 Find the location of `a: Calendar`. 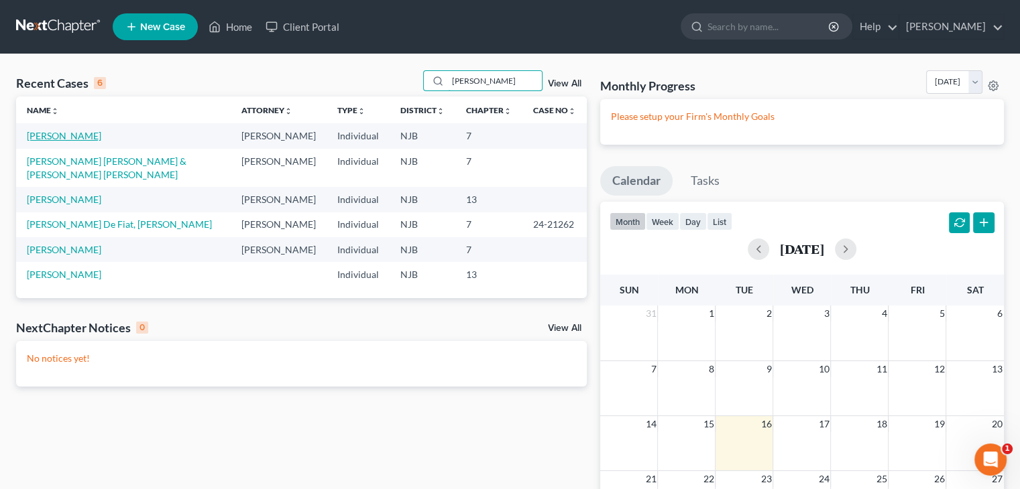

a: Calendar is located at coordinates (636, 181).